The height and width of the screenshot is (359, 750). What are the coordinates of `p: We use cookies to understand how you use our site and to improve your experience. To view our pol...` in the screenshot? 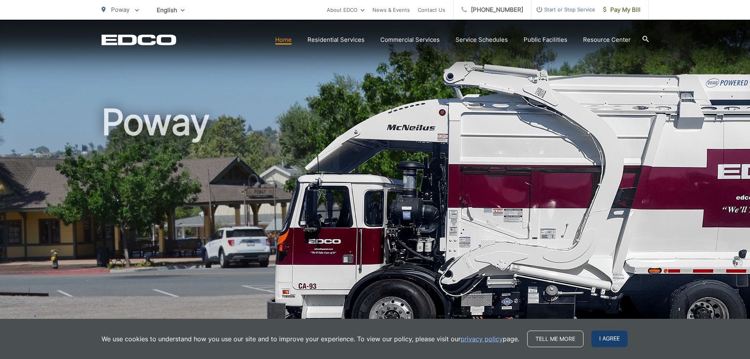 It's located at (310, 339).